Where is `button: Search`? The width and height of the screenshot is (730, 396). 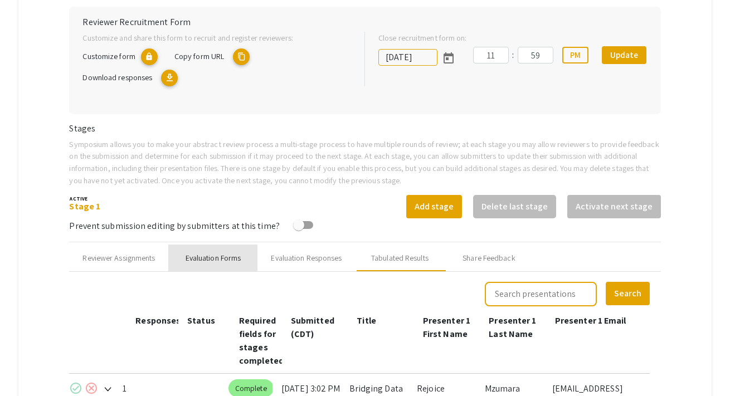
button: Search is located at coordinates (628, 294).